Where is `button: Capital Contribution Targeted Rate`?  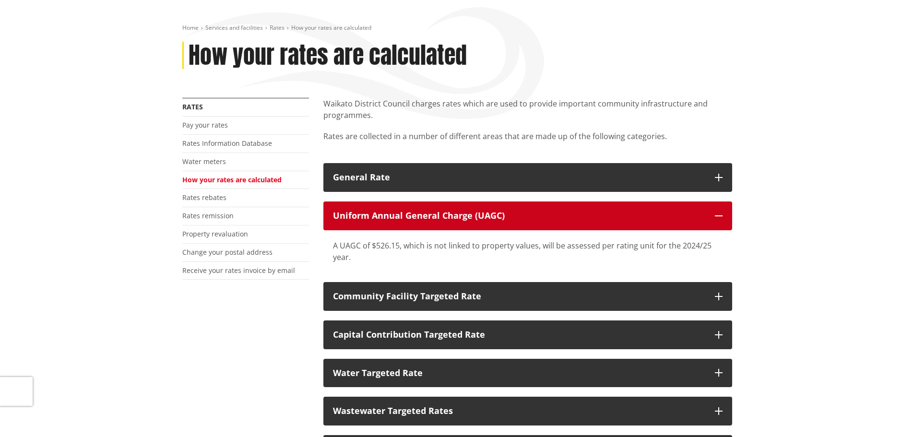 button: Capital Contribution Targeted Rate is located at coordinates (528, 335).